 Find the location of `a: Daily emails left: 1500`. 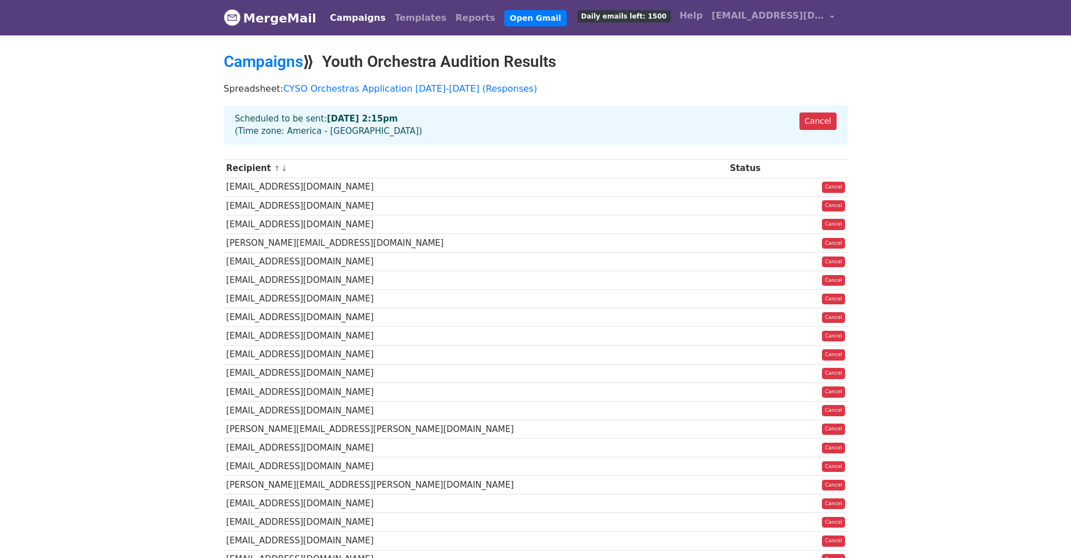

a: Daily emails left: 1500 is located at coordinates (624, 16).